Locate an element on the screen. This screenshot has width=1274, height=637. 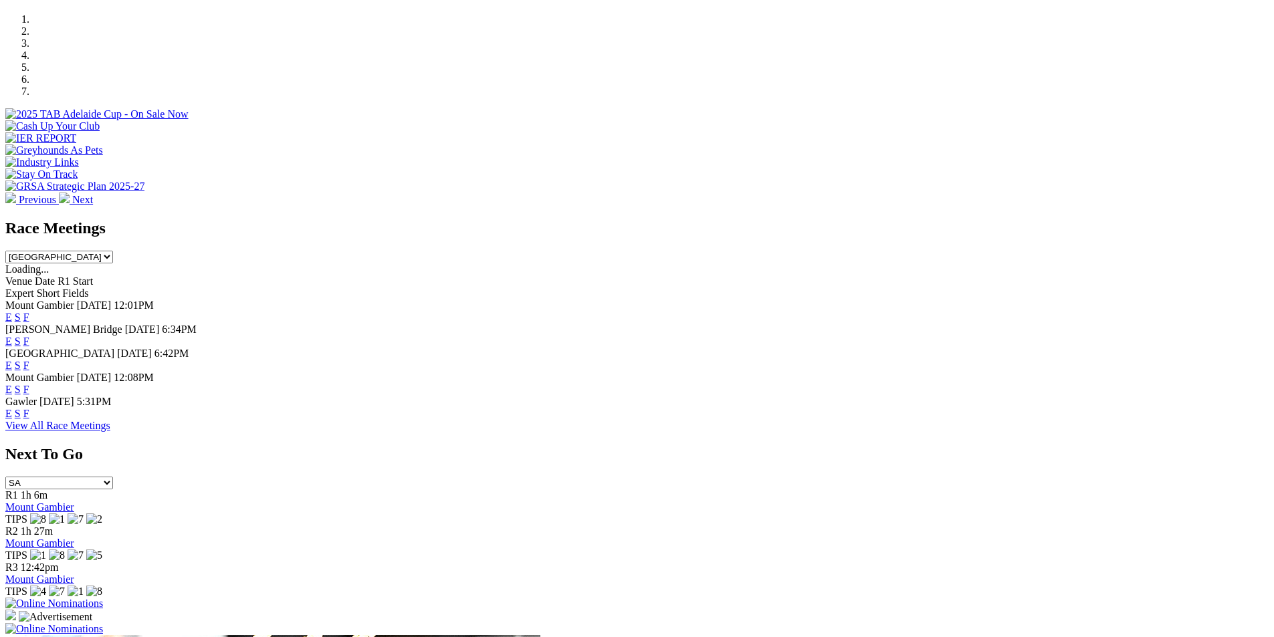
img: Cash Up Your Club is located at coordinates (52, 126).